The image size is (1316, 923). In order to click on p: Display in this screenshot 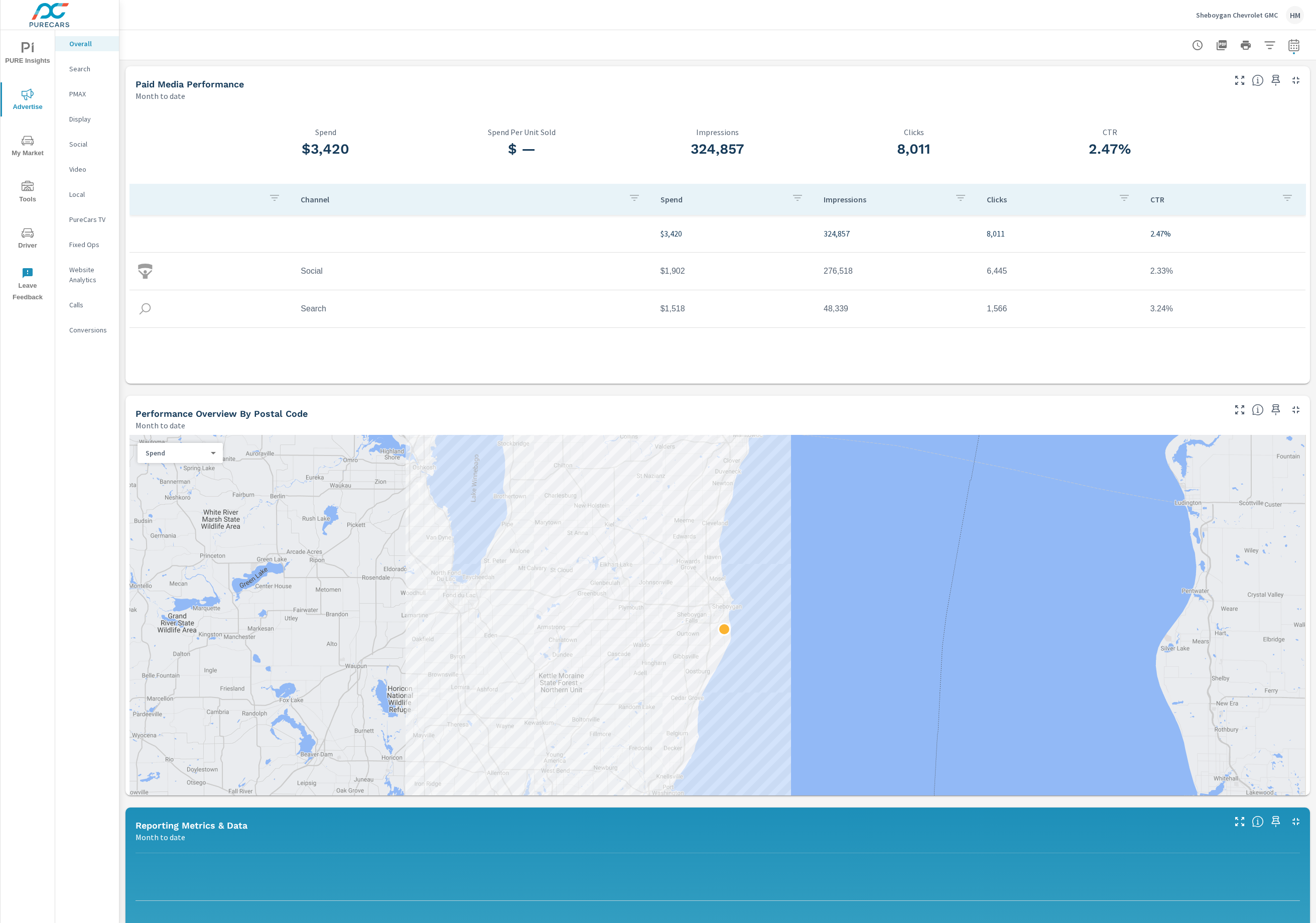, I will do `click(90, 119)`.